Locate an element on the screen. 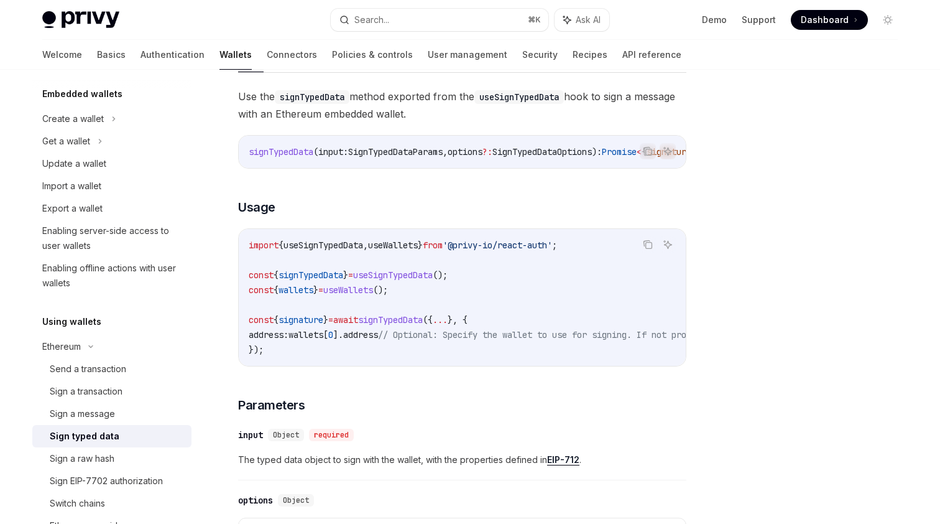 This screenshot has width=940, height=524. a: Connectors is located at coordinates (292, 55).